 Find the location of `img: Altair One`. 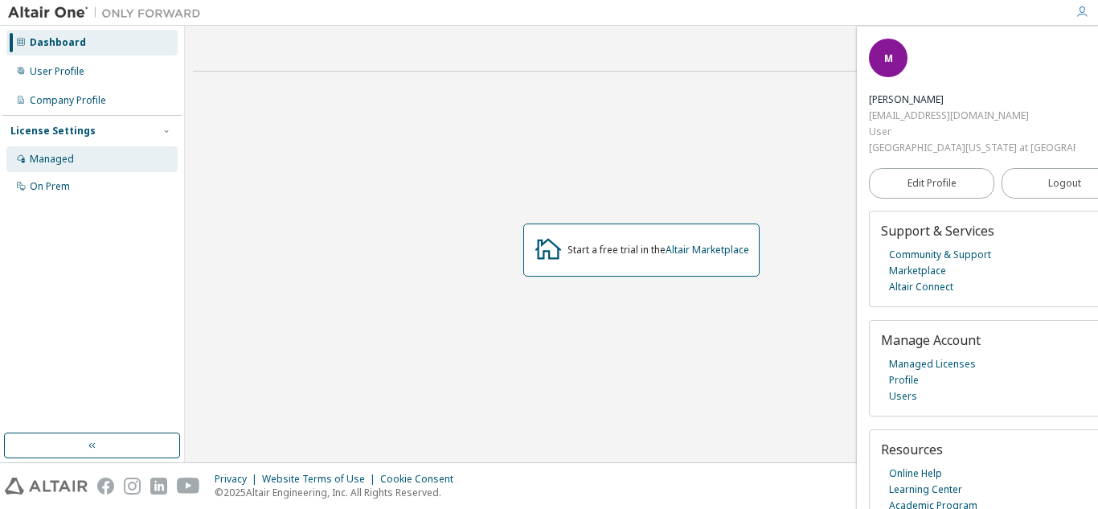

img: Altair One is located at coordinates (108, 13).